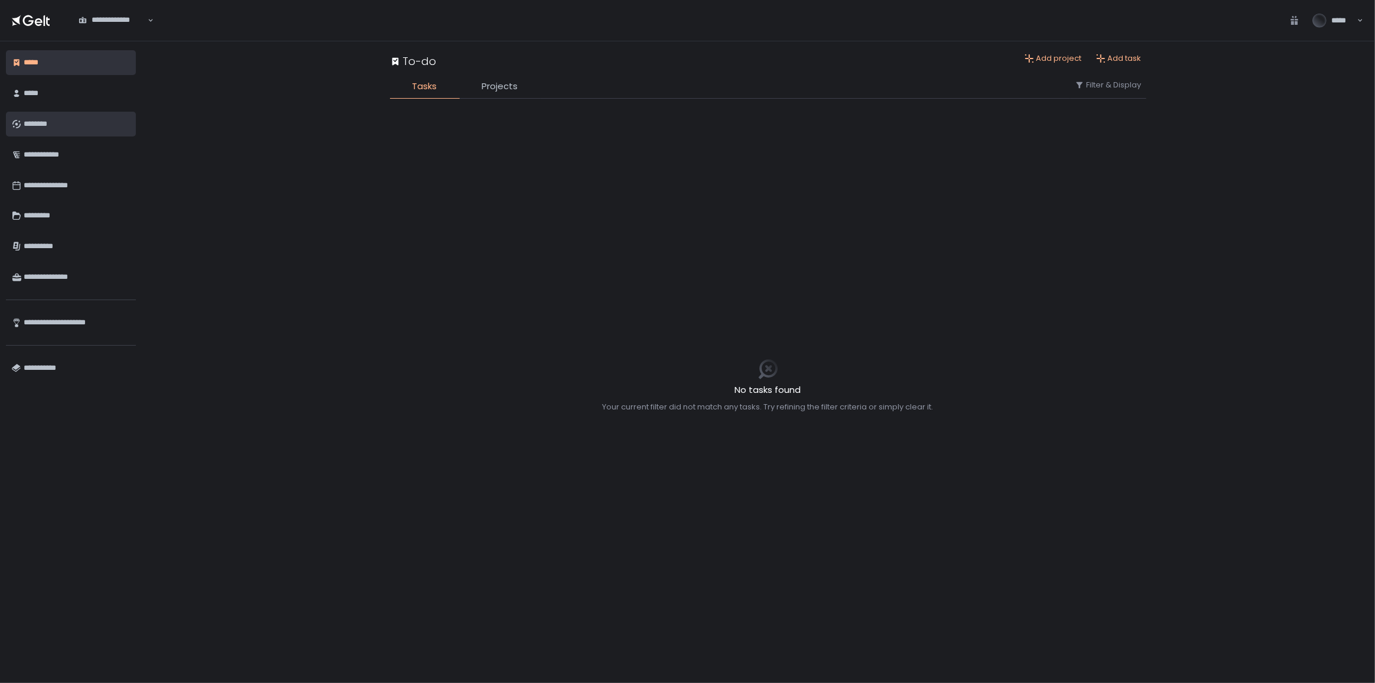  What do you see at coordinates (1053, 59) in the screenshot?
I see `div: Add project` at bounding box center [1053, 59].